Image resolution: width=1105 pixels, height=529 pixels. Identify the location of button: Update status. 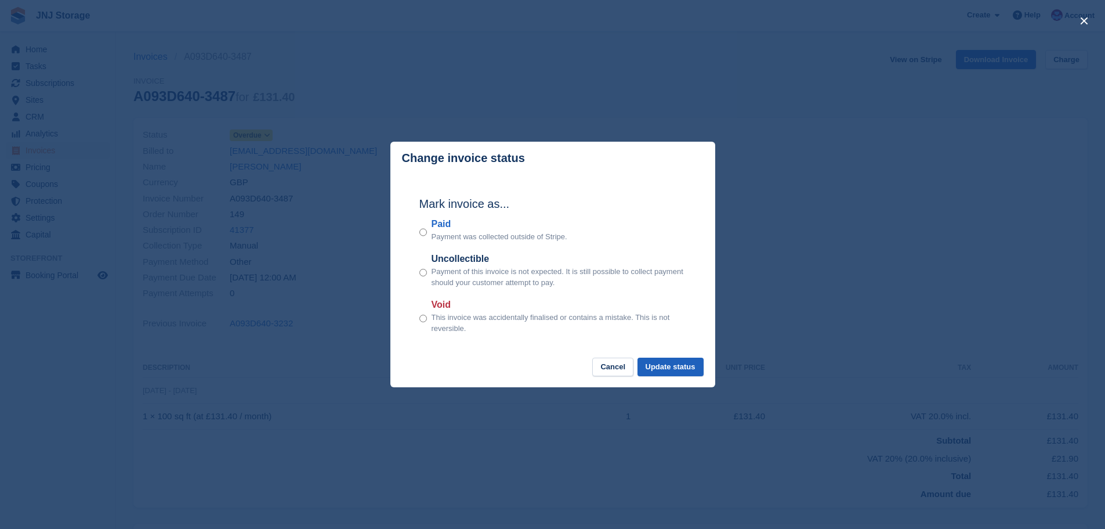
(671, 367).